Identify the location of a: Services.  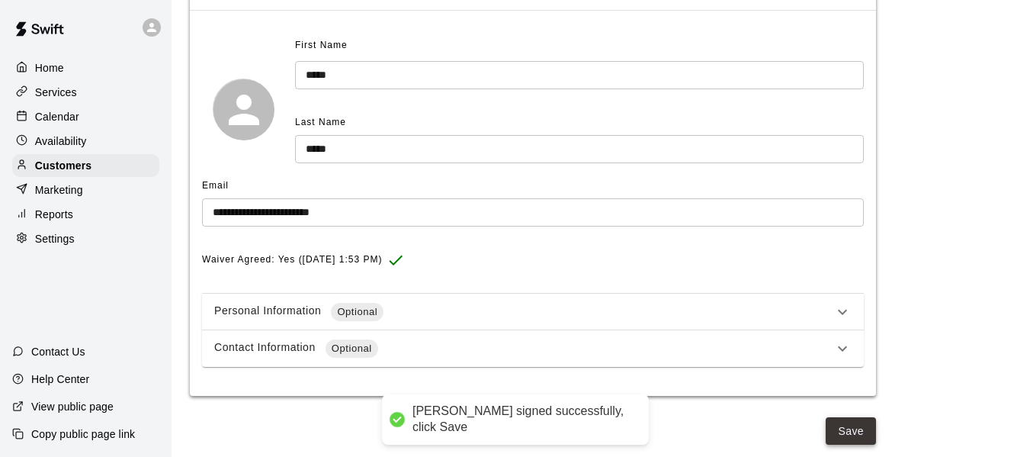
(85, 92).